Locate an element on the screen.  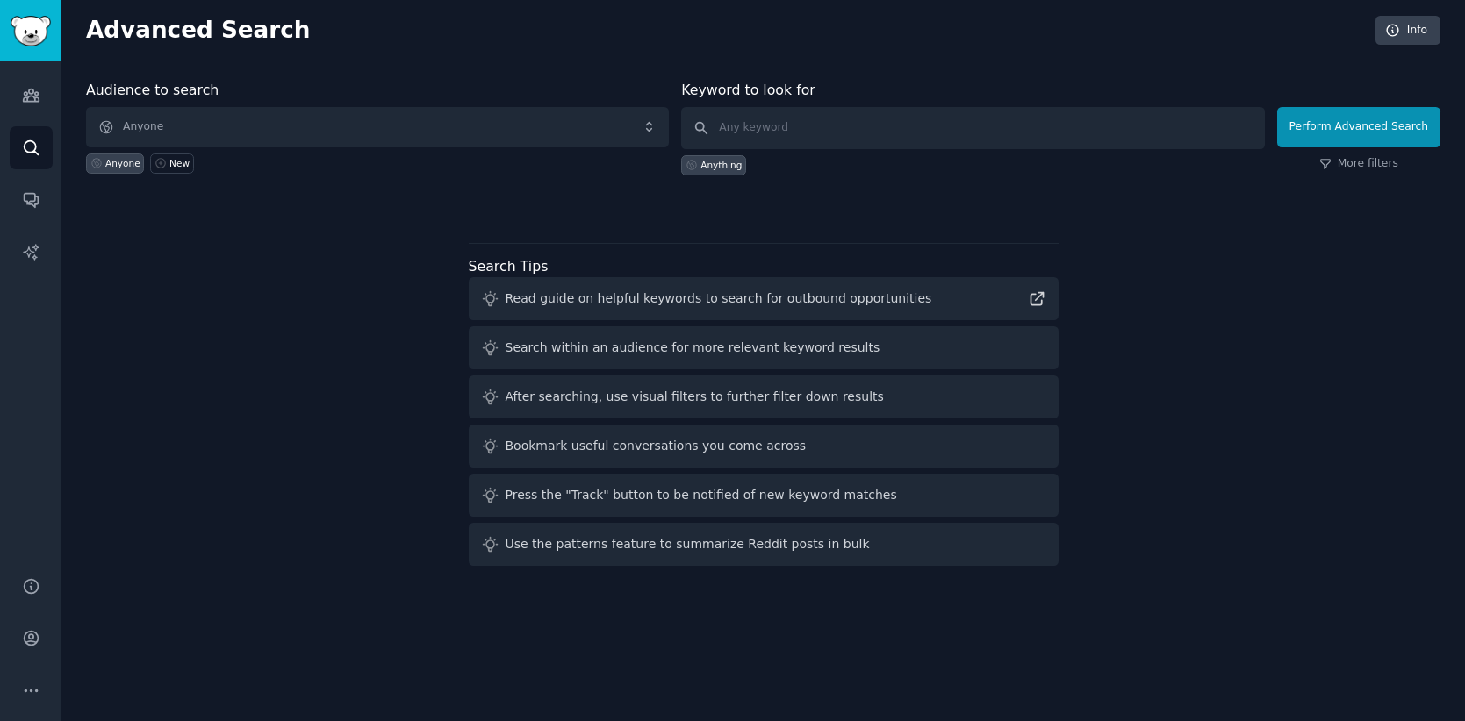
button: Anyone is located at coordinates (377, 127).